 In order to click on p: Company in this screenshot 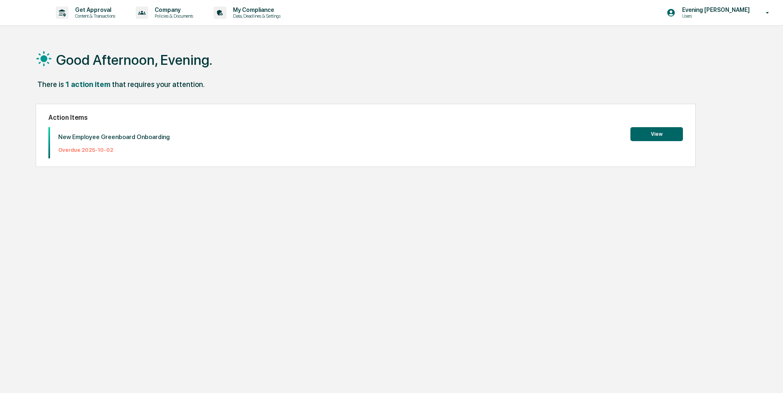, I will do `click(173, 10)`.